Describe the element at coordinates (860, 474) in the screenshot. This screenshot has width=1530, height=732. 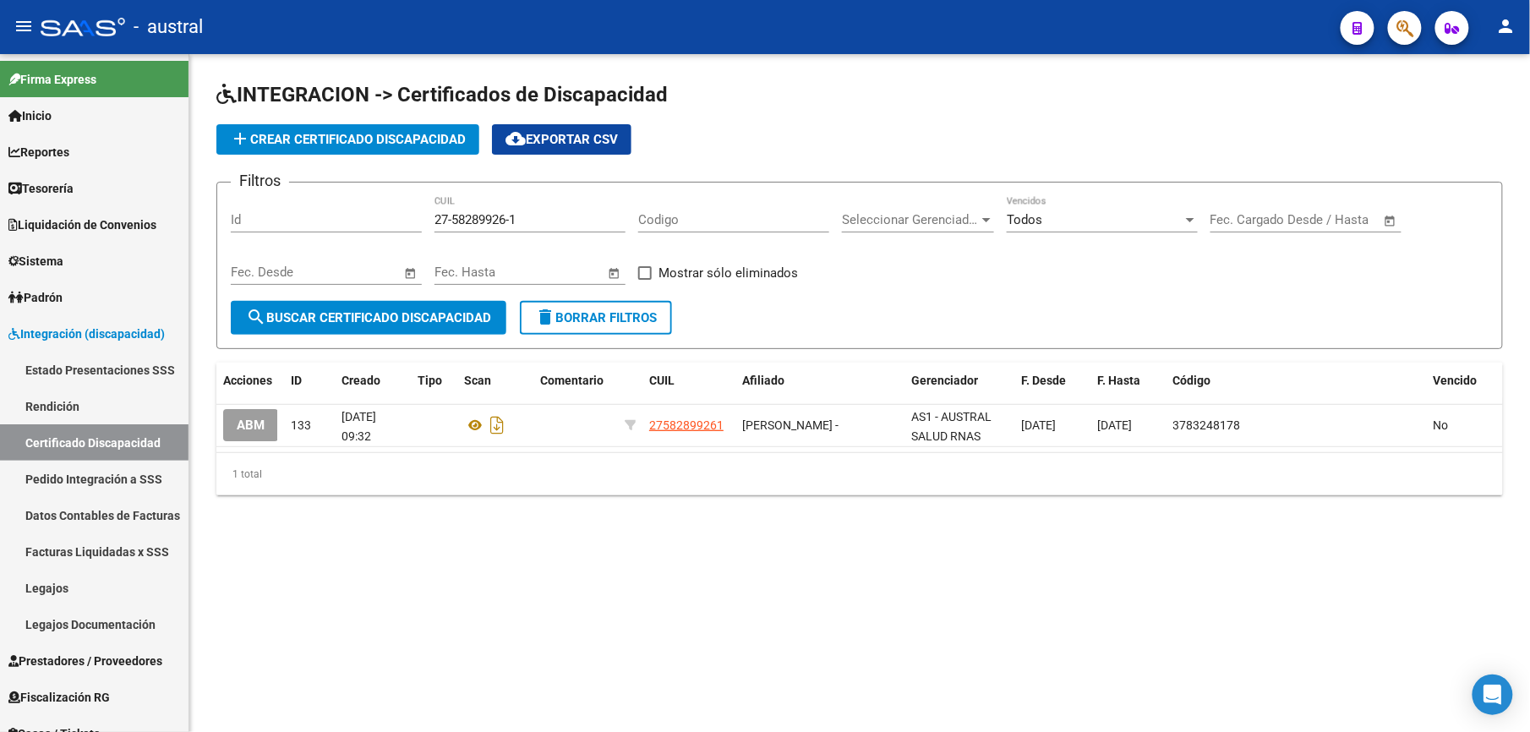
I see `div: 1 total` at that location.